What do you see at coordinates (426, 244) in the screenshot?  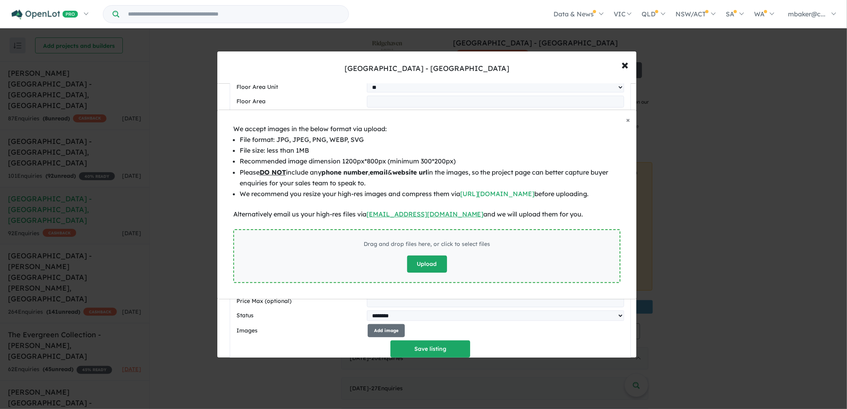 I see `div: Drag and drop files here, or click to select files` at bounding box center [426, 244].